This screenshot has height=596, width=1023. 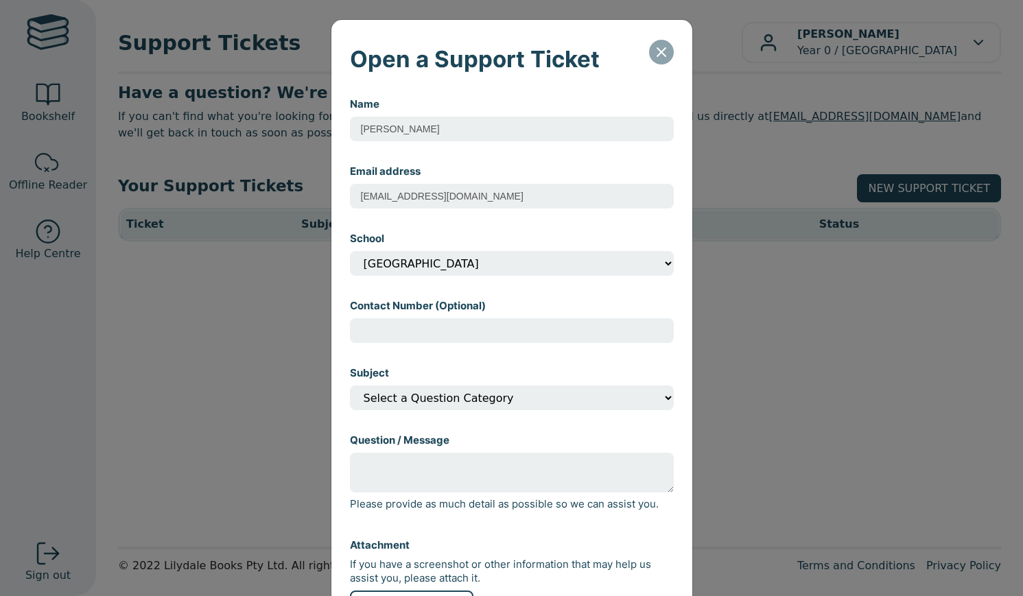 I want to click on label: Contact Number (Optional), so click(x=418, y=306).